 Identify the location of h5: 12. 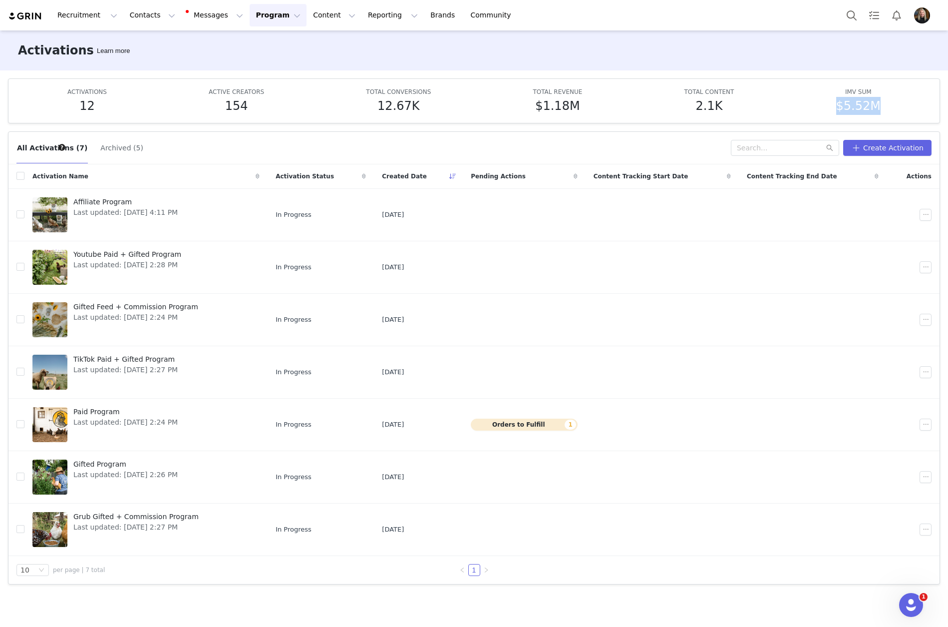
(87, 106).